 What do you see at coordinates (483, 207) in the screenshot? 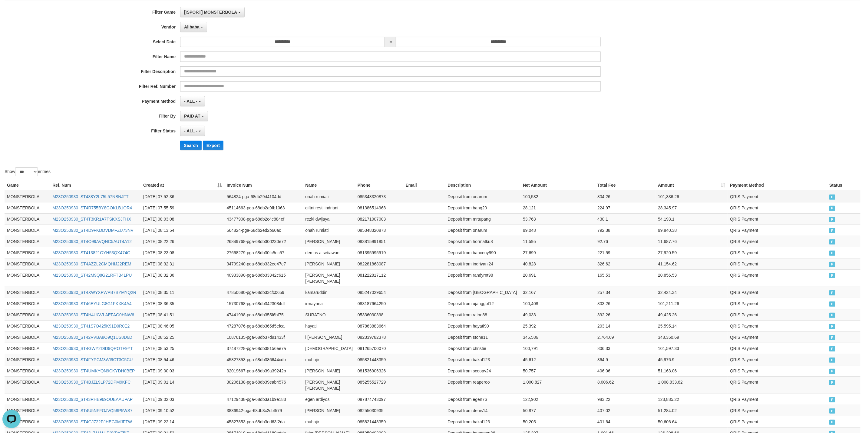
I see `td: Deposit from bang20` at bounding box center [483, 207].